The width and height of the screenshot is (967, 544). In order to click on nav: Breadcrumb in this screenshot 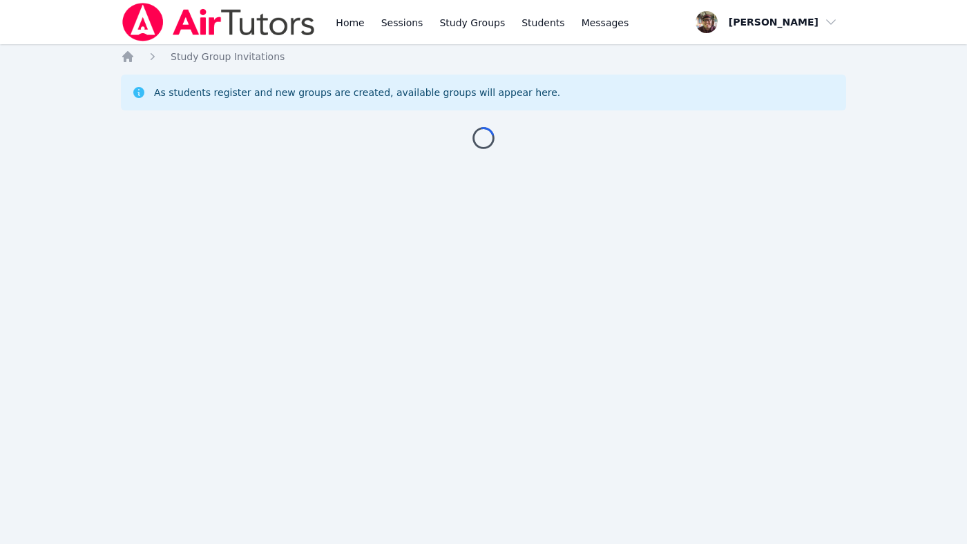, I will do `click(483, 57)`.